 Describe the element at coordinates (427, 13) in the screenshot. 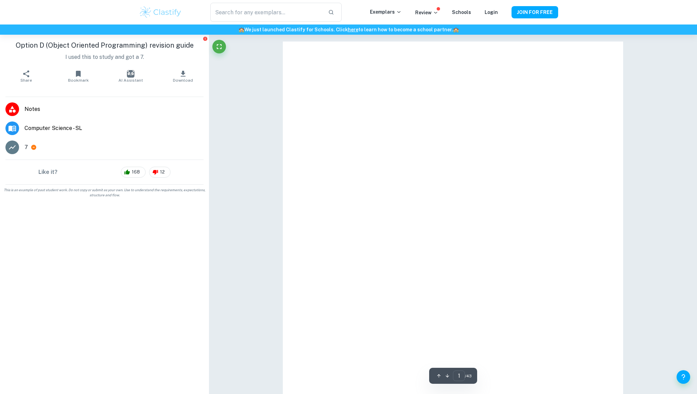

I see `p: Review` at that location.